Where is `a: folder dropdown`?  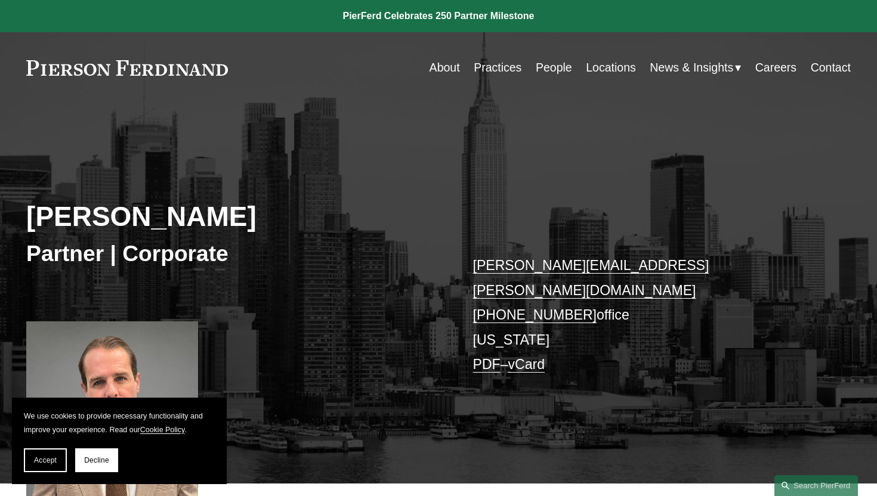 a: folder dropdown is located at coordinates (695, 67).